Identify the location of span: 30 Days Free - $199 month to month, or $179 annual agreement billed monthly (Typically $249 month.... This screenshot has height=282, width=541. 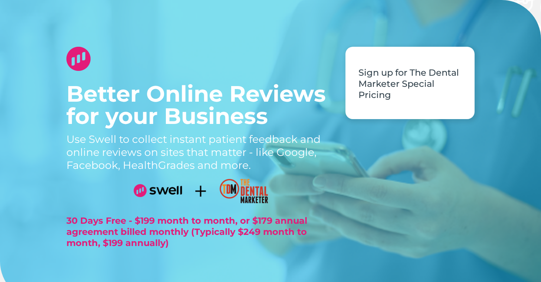
(187, 231).